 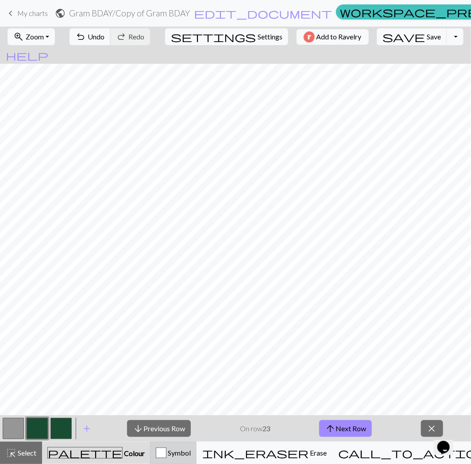 I want to click on span: ink_eraser, so click(x=256, y=453).